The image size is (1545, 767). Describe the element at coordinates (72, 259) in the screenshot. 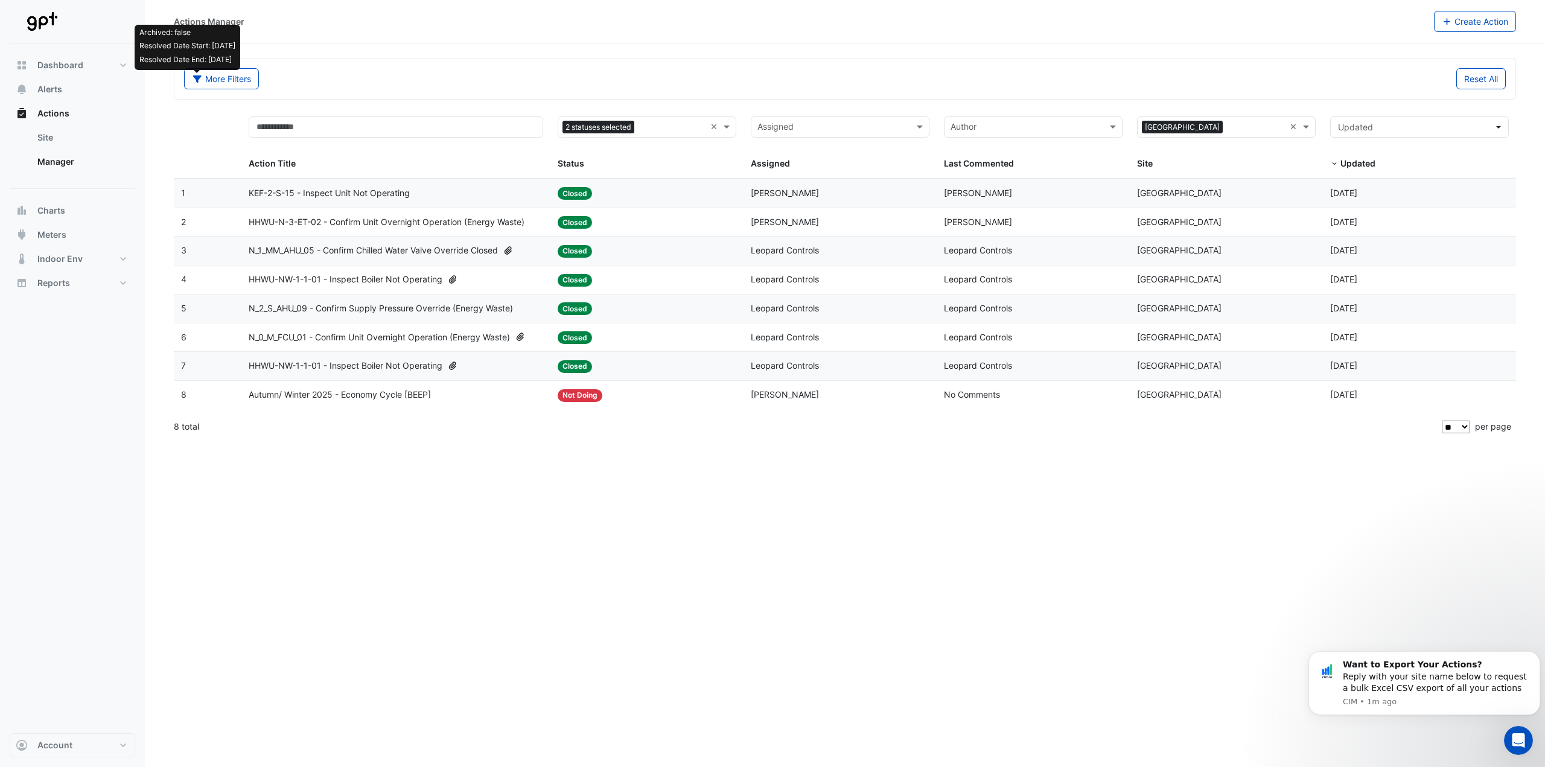

I see `button: Indoor Env` at that location.